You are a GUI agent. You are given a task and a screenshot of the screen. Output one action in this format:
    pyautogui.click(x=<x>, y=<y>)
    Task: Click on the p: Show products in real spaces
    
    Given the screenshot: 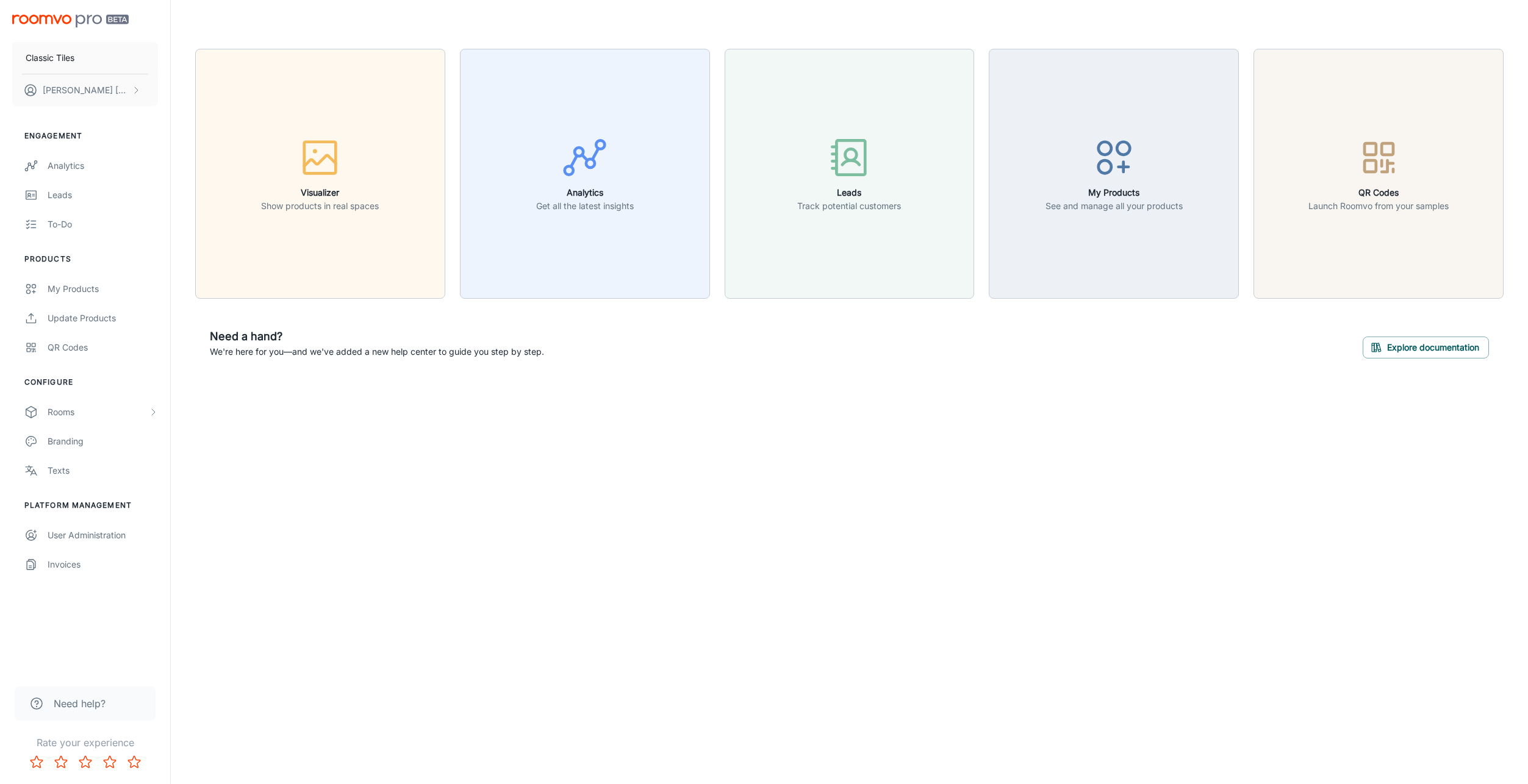 What is the action you would take?
    pyautogui.click(x=320, y=206)
    